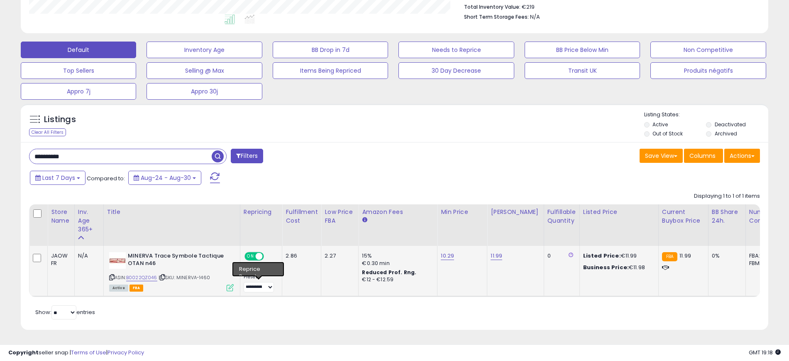 This screenshot has height=361, width=789. I want to click on button: Needs to Reprice, so click(456, 50).